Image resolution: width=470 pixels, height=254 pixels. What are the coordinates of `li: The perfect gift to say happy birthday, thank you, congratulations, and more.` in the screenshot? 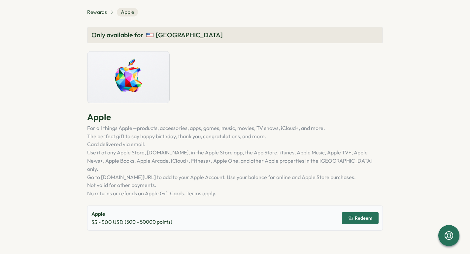 It's located at (235, 136).